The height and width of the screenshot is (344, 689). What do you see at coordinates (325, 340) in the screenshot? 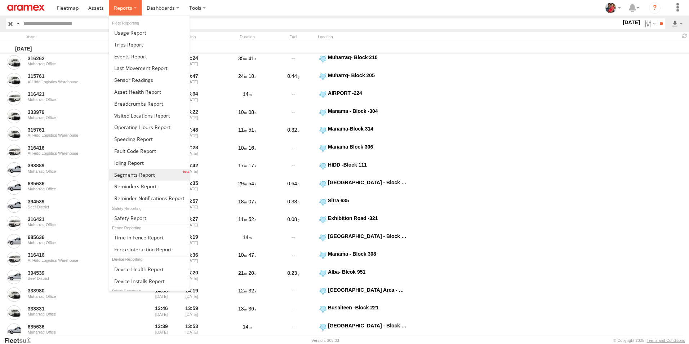
I see `div: Version: 305.03` at bounding box center [325, 340].